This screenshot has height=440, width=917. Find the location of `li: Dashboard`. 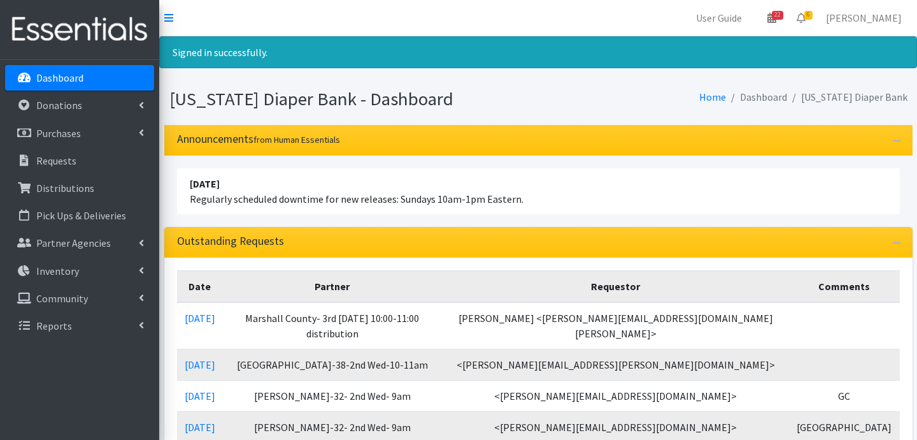

li: Dashboard is located at coordinates (757, 97).